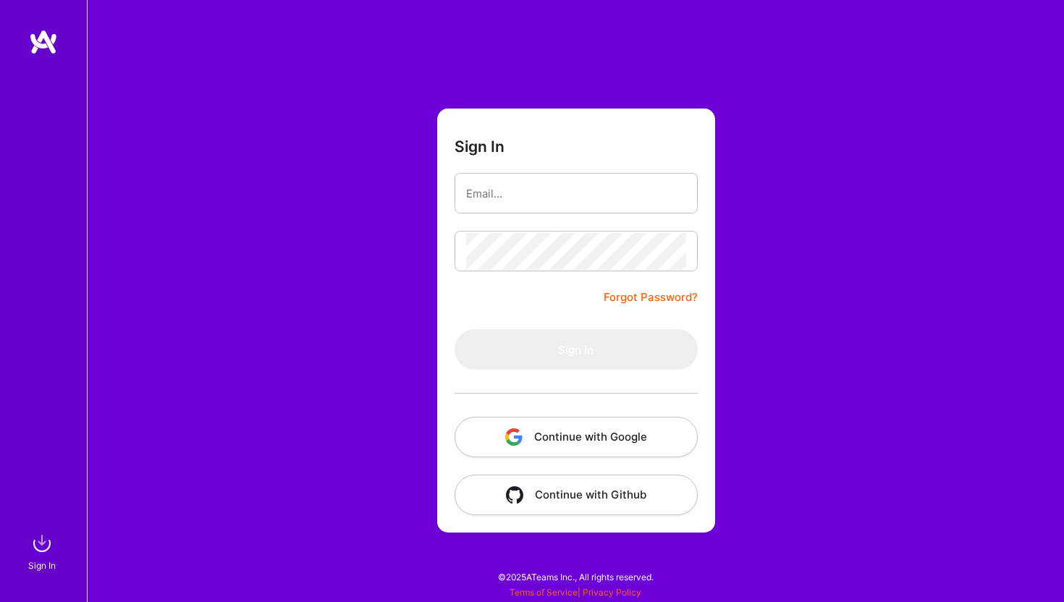 The width and height of the screenshot is (1064, 602). I want to click on img: logo, so click(43, 42).